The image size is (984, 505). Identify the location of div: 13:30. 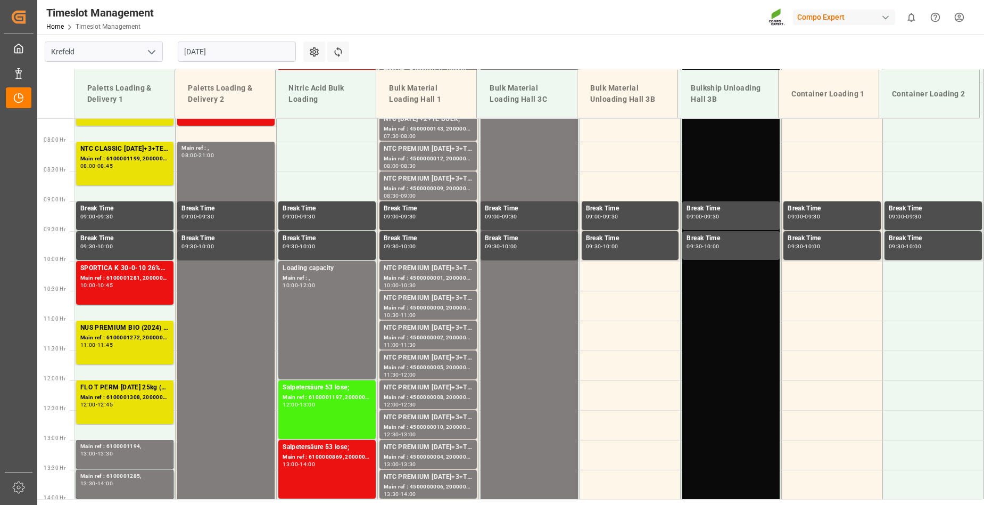
(88, 483).